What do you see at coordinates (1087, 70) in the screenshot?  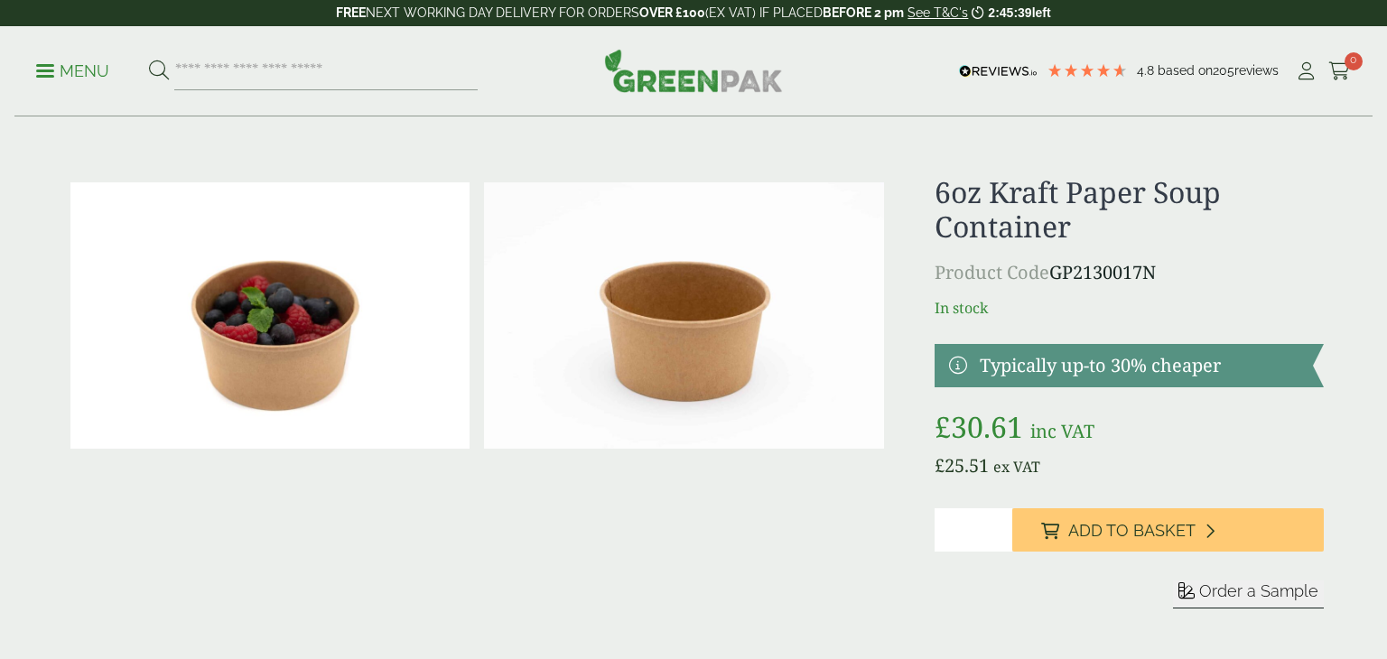 I see `div: 4.79 Stars` at bounding box center [1087, 70].